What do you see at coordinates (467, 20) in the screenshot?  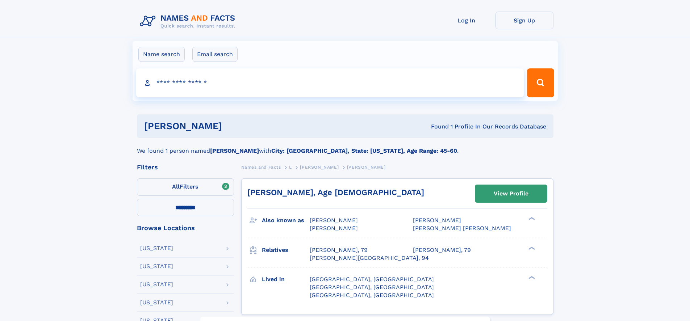 I see `a: Log In` at bounding box center [467, 20].